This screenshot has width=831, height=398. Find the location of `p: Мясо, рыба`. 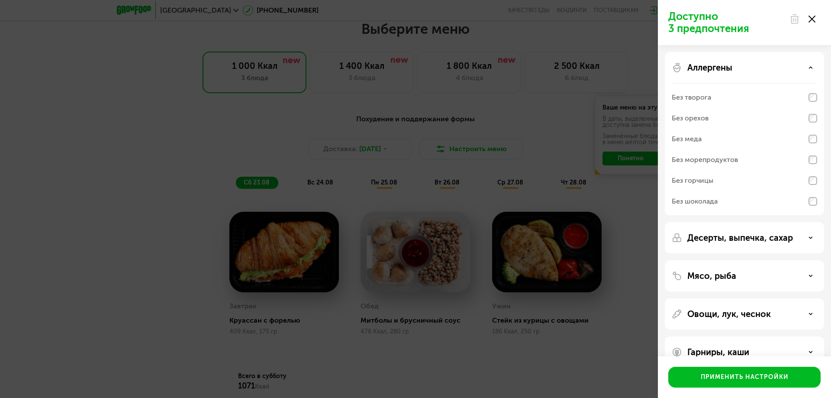

p: Мясо, рыба is located at coordinates (712, 276).